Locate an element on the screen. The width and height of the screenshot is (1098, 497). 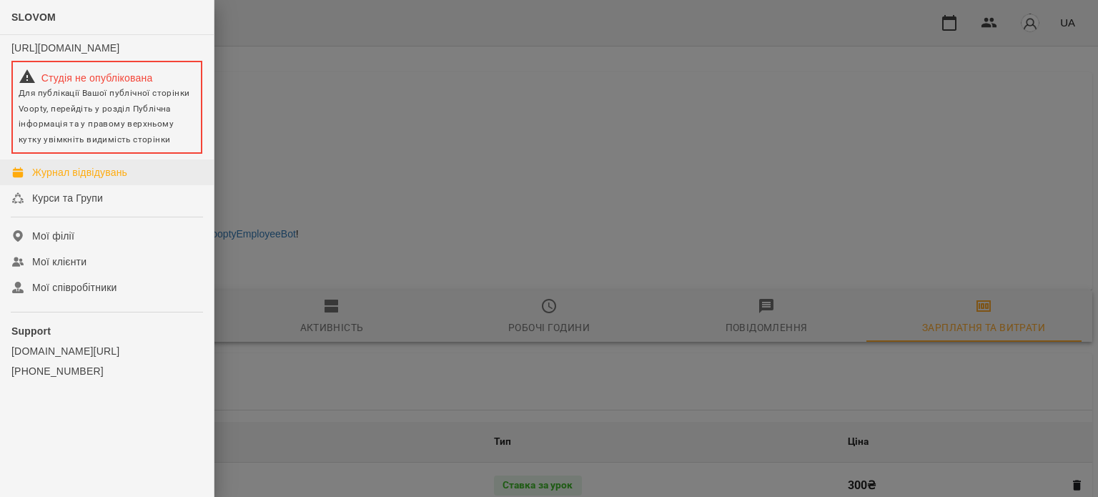
div: Мої філії is located at coordinates (53, 236).